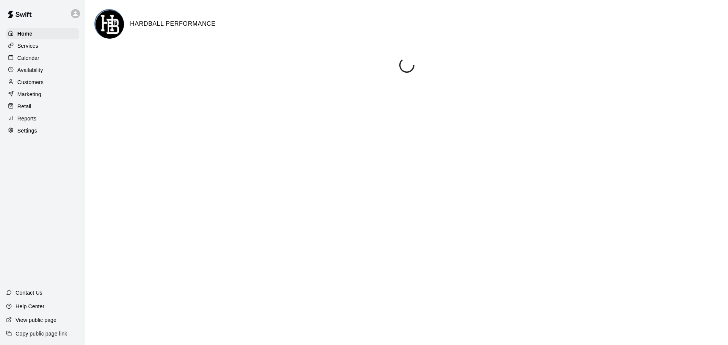 The image size is (728, 345). I want to click on a: Customers, so click(42, 82).